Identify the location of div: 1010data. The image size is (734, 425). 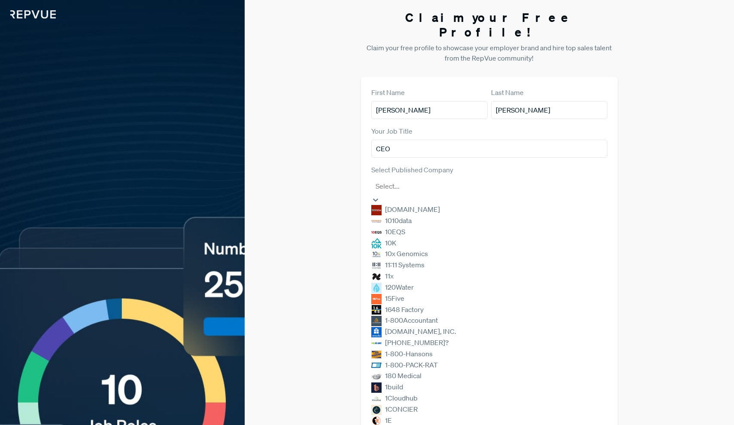
(490, 221).